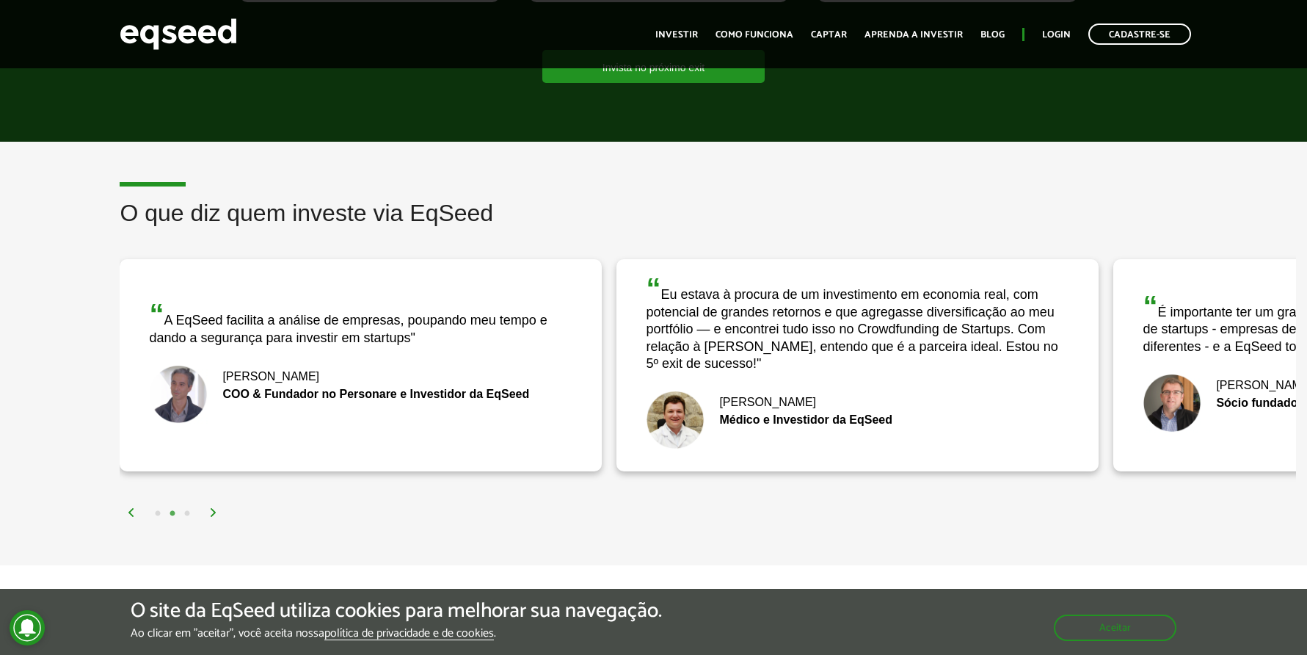  What do you see at coordinates (857, 323) in the screenshot?
I see `div: Eu estava à procura de um investimento em economia real, com potencial de grandes retornos e que ...` at bounding box center [857, 323].